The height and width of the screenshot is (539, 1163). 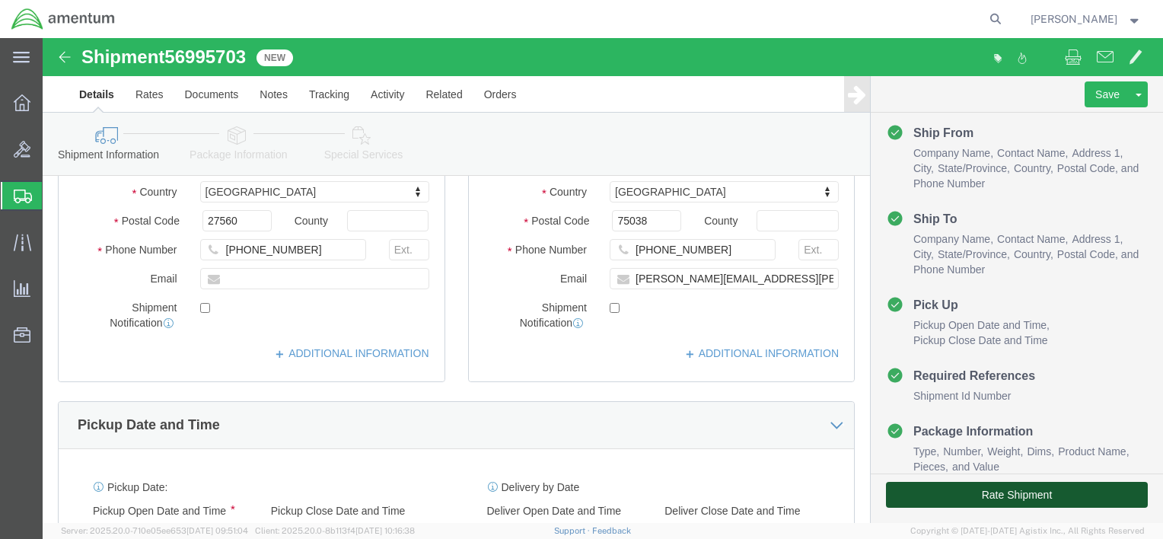 What do you see at coordinates (63, 19) in the screenshot?
I see `img: logo` at bounding box center [63, 19].